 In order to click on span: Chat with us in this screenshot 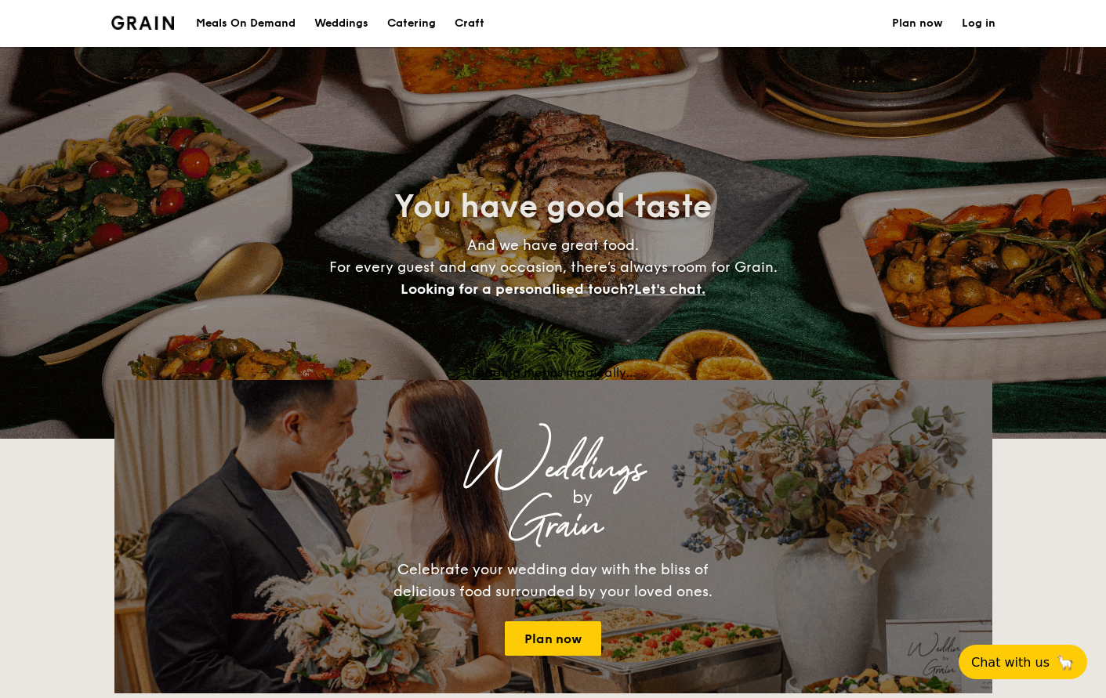, I will do `click(1010, 662)`.